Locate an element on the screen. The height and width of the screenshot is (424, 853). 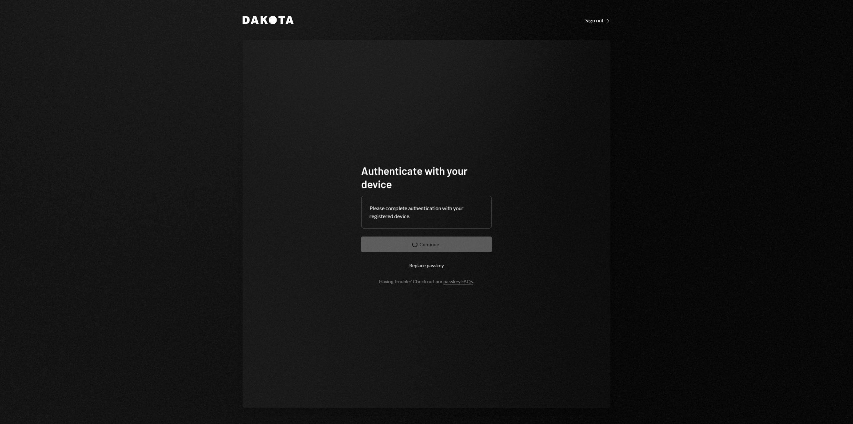
h1: Authenticate with your device is located at coordinates (427, 177).